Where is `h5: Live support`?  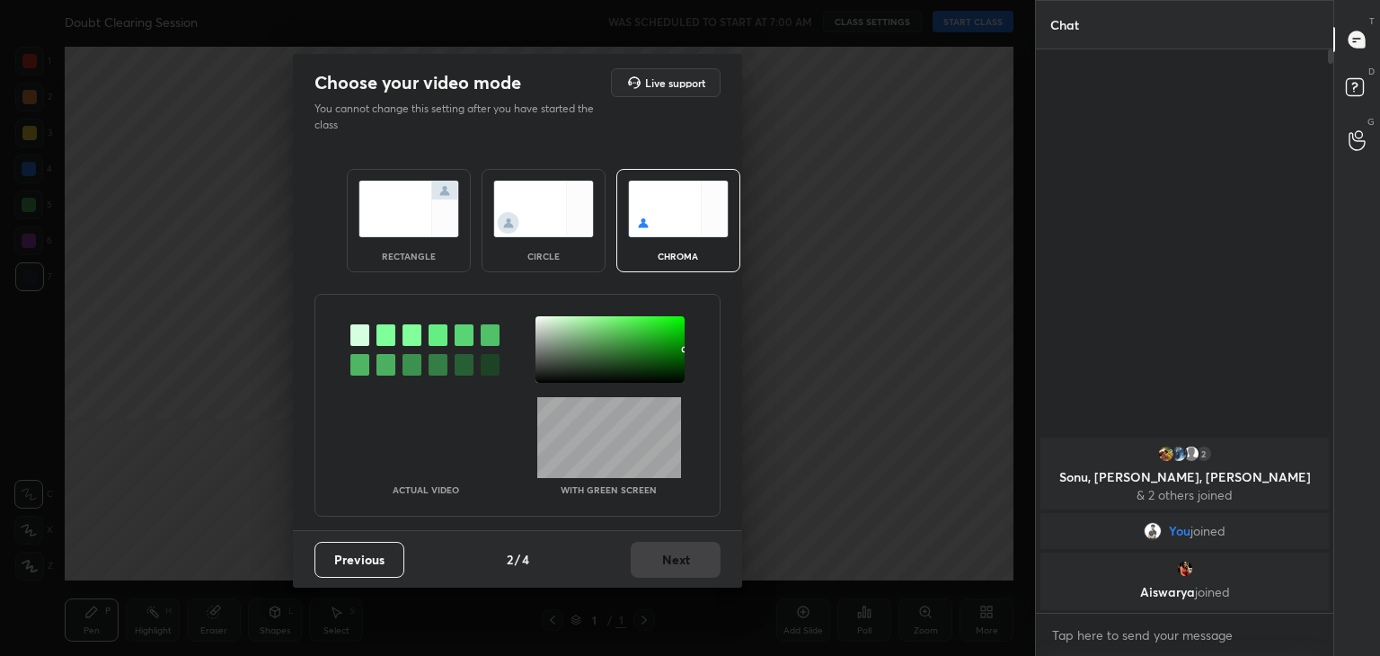
h5: Live support is located at coordinates (675, 83).